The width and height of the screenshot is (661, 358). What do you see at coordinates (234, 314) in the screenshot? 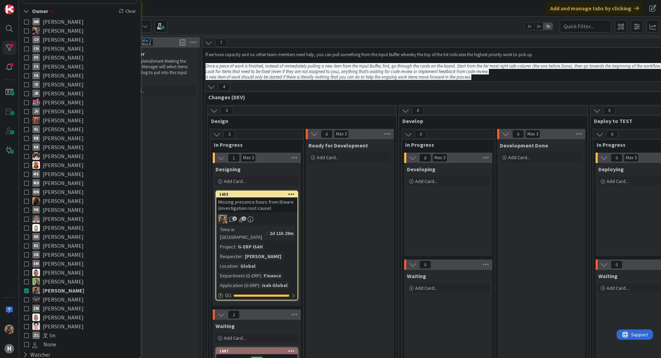
I see `span: 2` at bounding box center [234, 314].